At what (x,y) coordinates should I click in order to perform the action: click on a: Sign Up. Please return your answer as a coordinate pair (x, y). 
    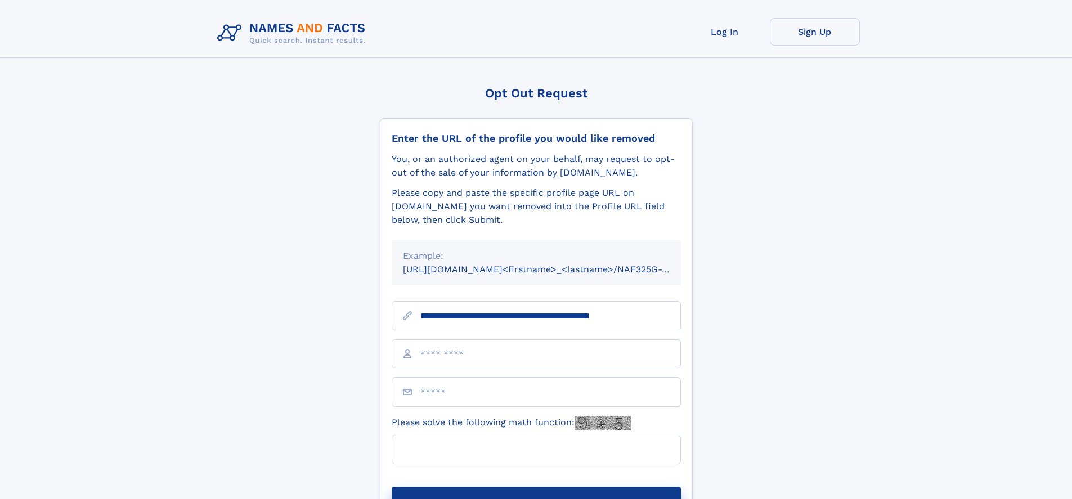
    Looking at the image, I should click on (814, 31).